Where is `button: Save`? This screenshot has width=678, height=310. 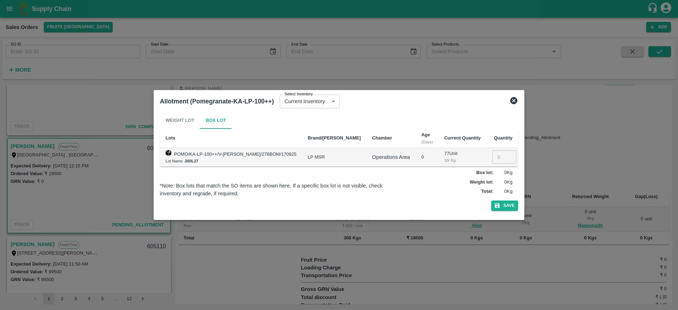
button: Save is located at coordinates (505, 206).